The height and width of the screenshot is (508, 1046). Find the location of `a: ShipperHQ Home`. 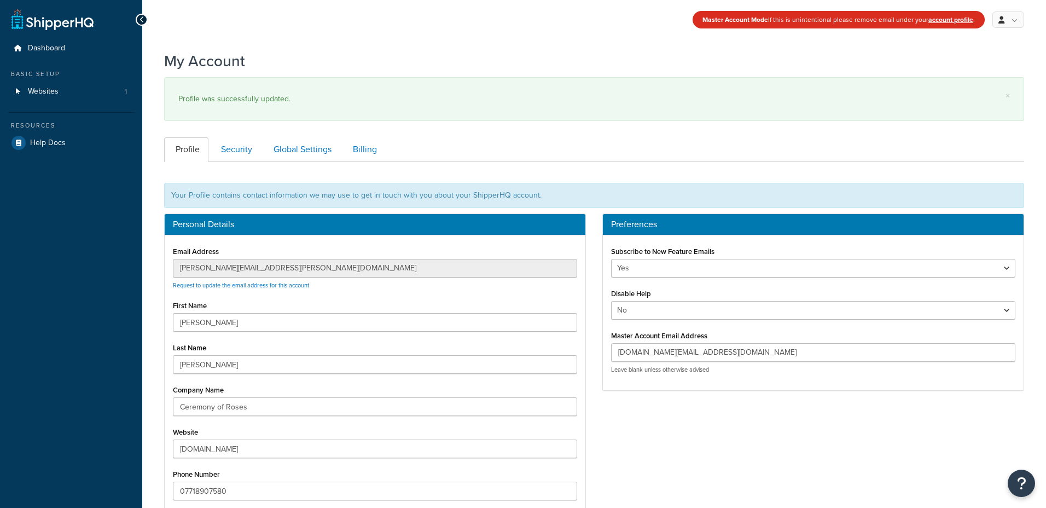

a: ShipperHQ Home is located at coordinates (53, 19).